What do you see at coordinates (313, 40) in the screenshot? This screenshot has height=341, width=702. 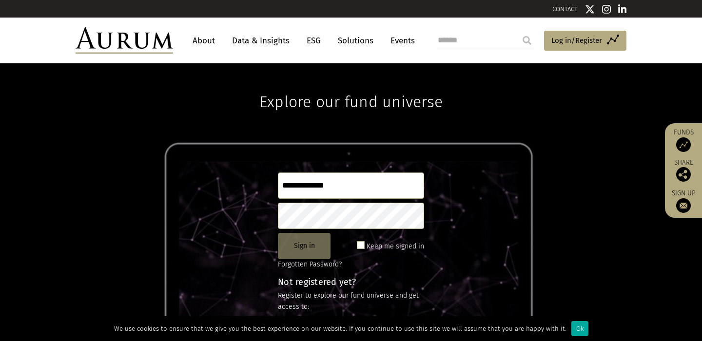 I see `a: ESG` at bounding box center [313, 40].